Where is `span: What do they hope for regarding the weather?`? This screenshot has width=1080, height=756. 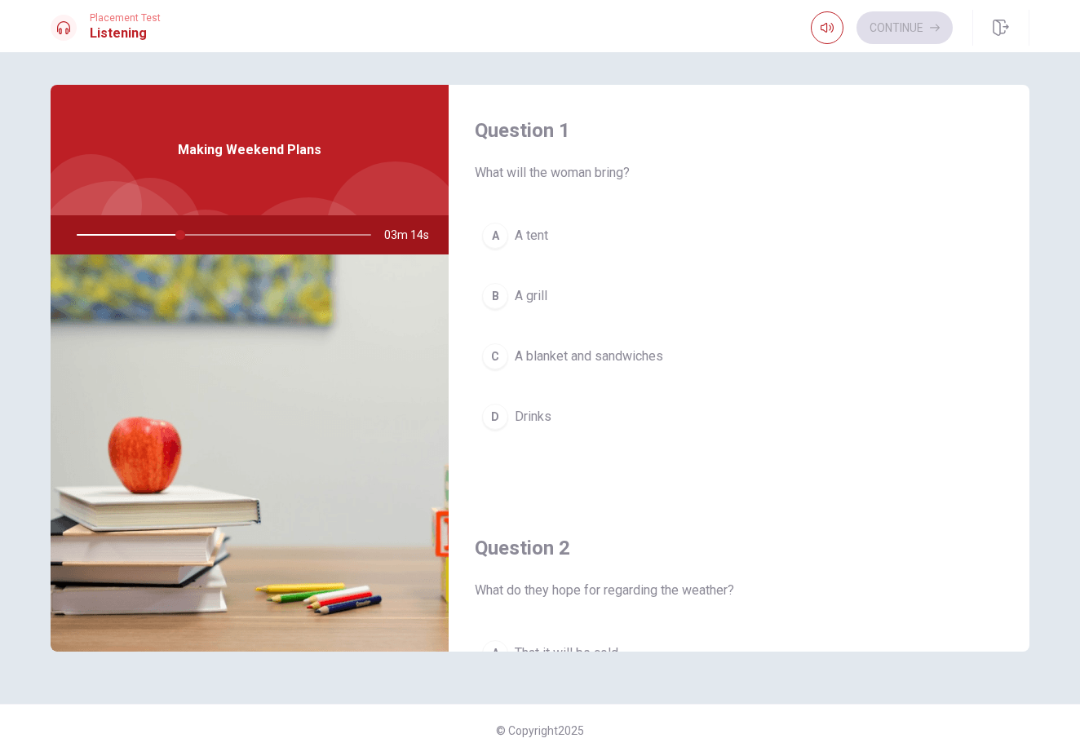 span: What do they hope for regarding the weather? is located at coordinates (739, 591).